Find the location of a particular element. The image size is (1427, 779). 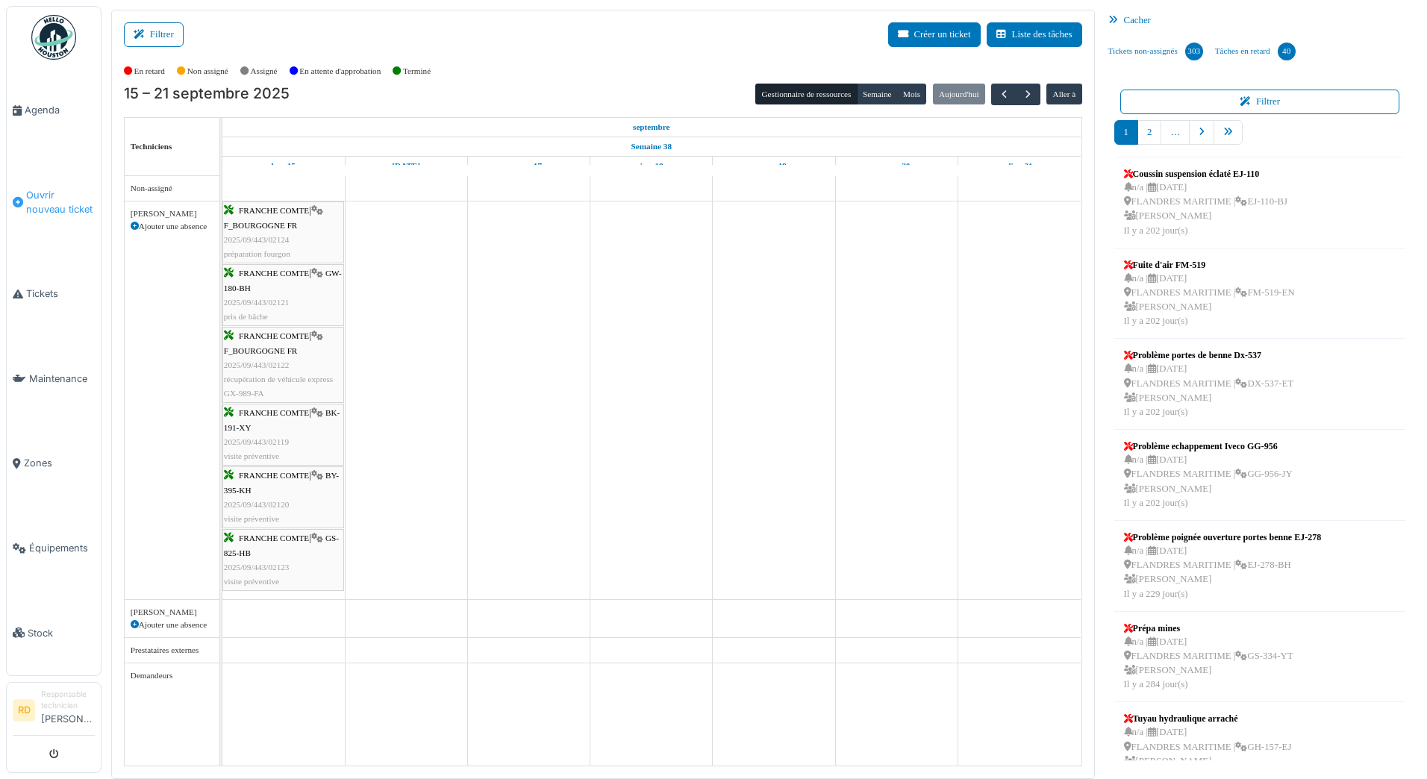

span: Ouvrir nouveau ticket is located at coordinates (60, 202).